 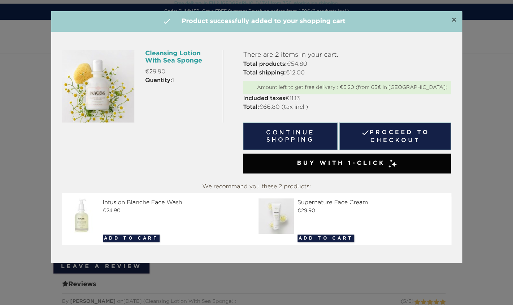 I want to click on strong: Total products:, so click(x=265, y=64).